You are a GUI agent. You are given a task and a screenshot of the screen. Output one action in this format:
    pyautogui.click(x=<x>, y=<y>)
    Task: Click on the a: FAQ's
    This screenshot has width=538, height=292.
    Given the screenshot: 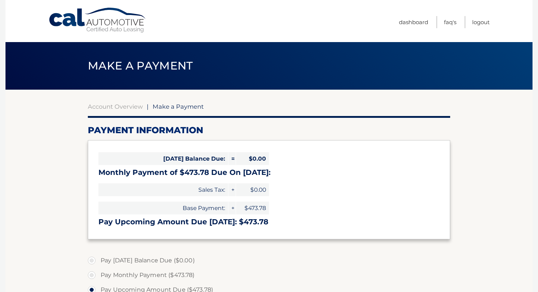 What is the action you would take?
    pyautogui.click(x=450, y=22)
    